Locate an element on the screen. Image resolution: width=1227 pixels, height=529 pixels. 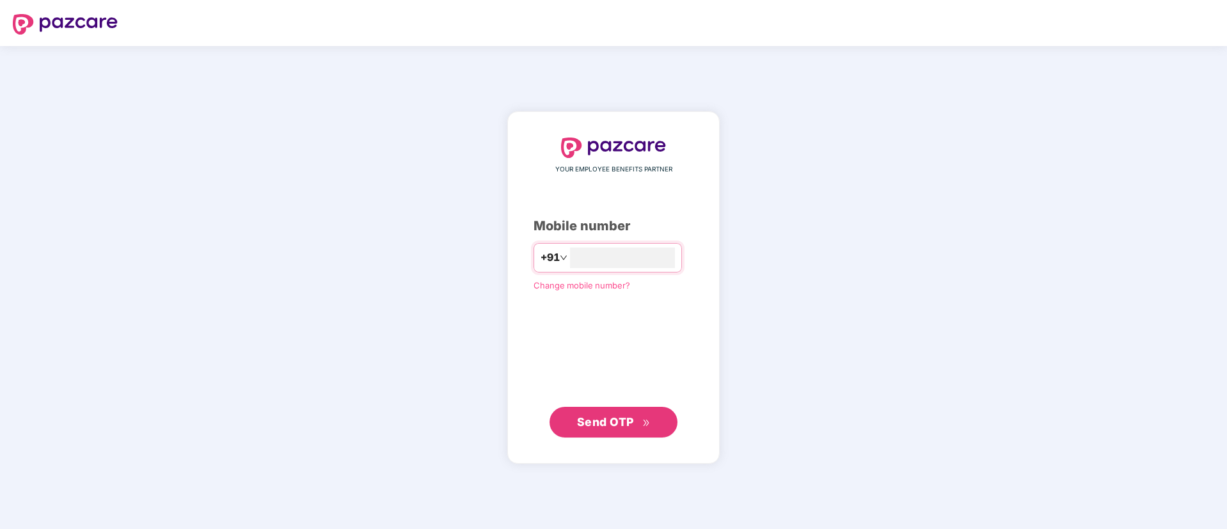
a: Change mobile number? is located at coordinates (582, 285).